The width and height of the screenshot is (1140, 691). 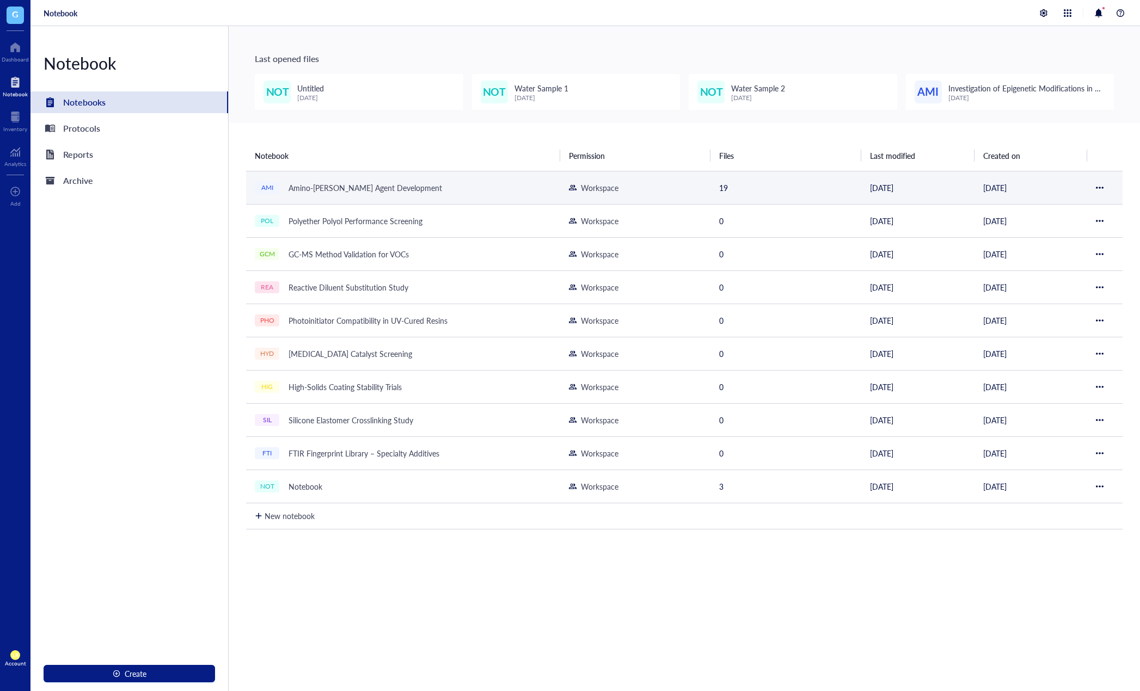 I want to click on th: Files, so click(x=786, y=156).